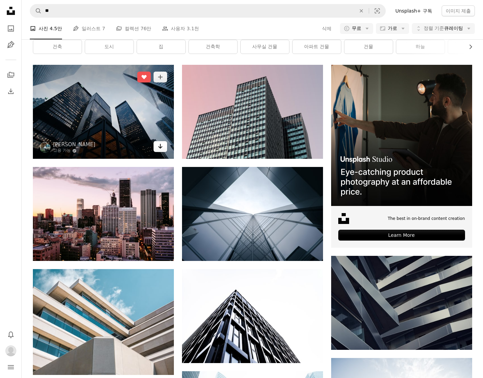  Describe the element at coordinates (413, 11) in the screenshot. I see `a: Unsplash+ 구독` at that location.